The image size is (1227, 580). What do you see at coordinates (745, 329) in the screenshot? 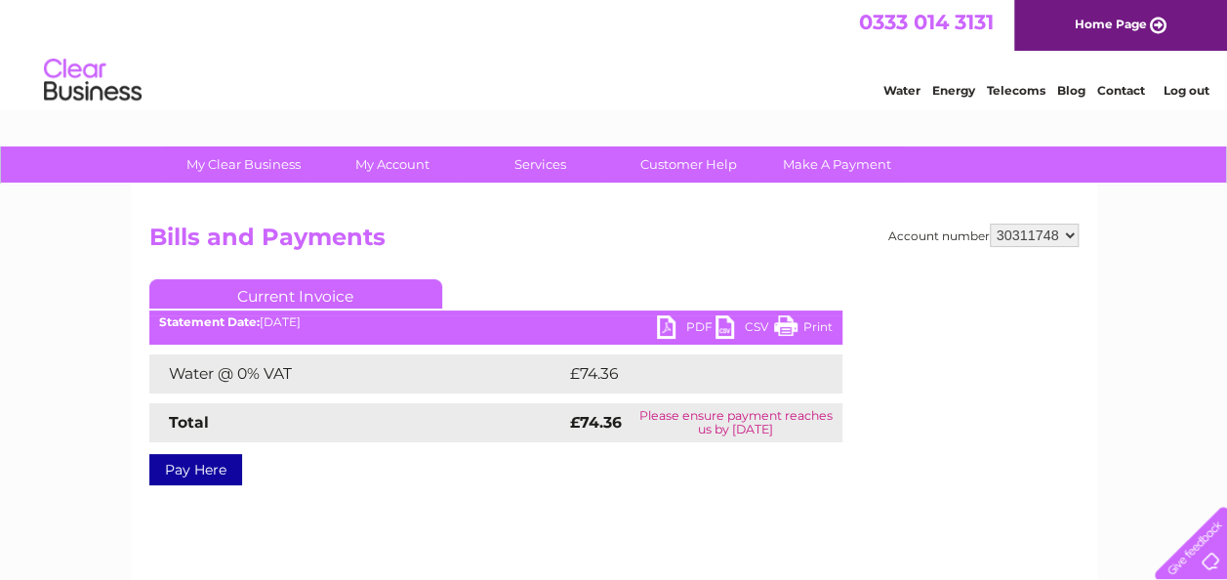
I see `a: CSV` at bounding box center [745, 329].